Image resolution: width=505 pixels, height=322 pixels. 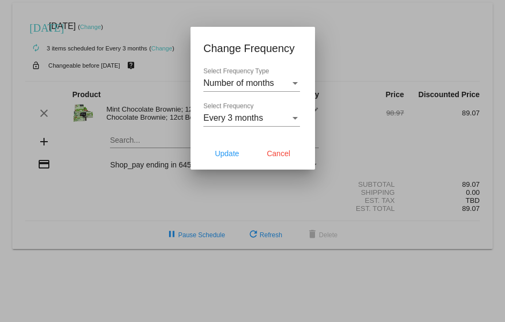 I want to click on span: Update, so click(x=226, y=153).